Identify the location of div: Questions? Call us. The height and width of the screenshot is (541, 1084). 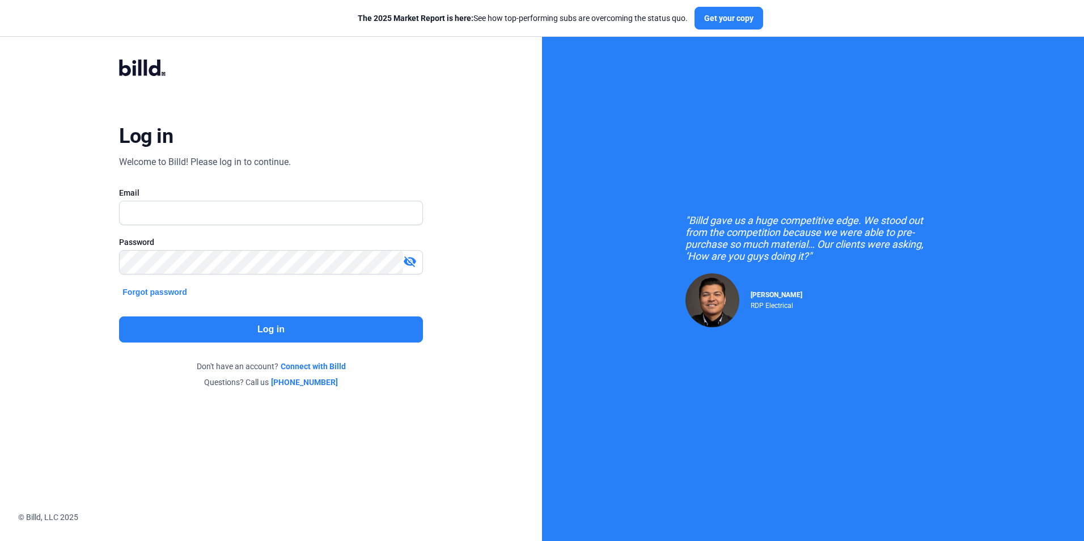
(270, 382).